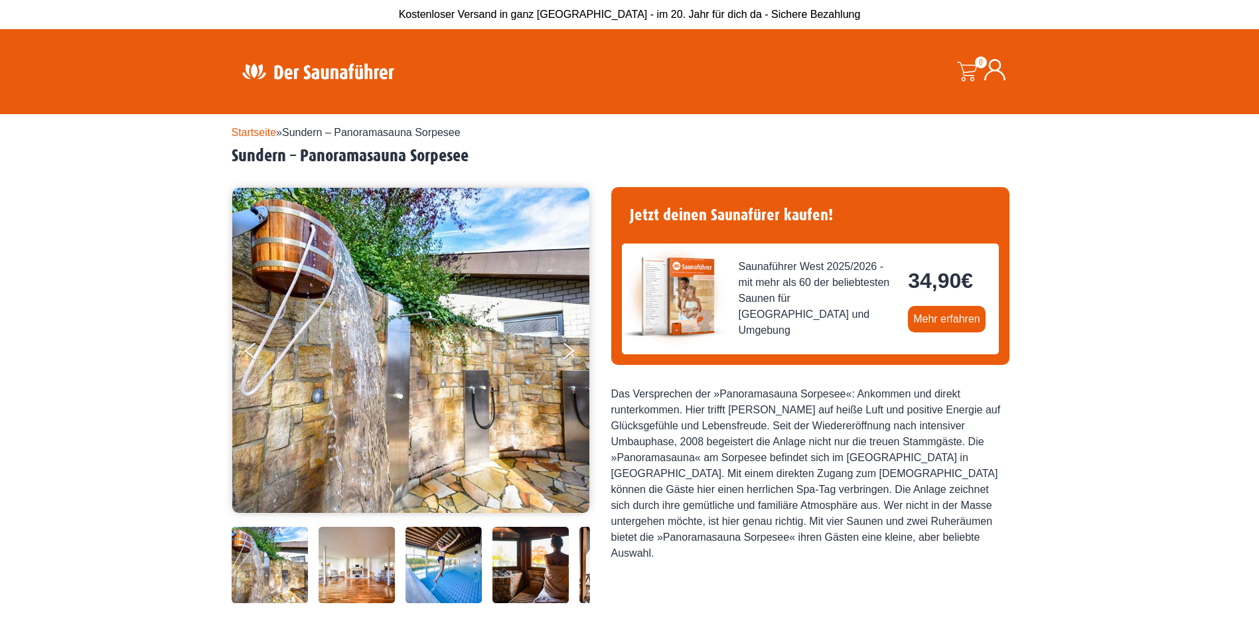  I want to click on a: Mehr erfahren, so click(946, 319).